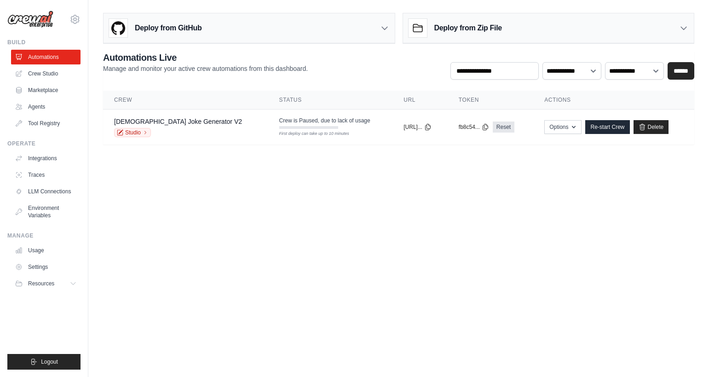 This screenshot has width=709, height=377. I want to click on div: Operate, so click(44, 143).